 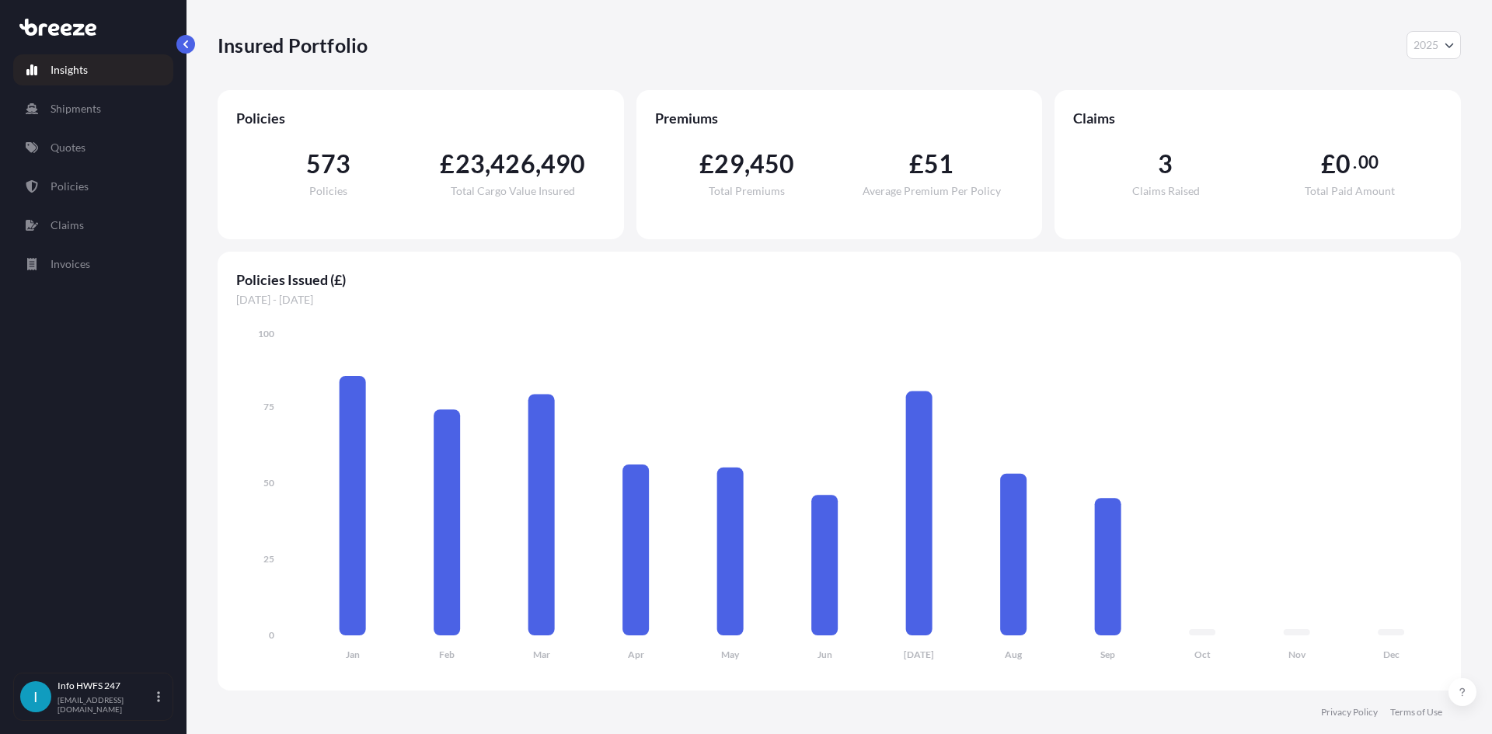 I want to click on span: 29, so click(x=729, y=164).